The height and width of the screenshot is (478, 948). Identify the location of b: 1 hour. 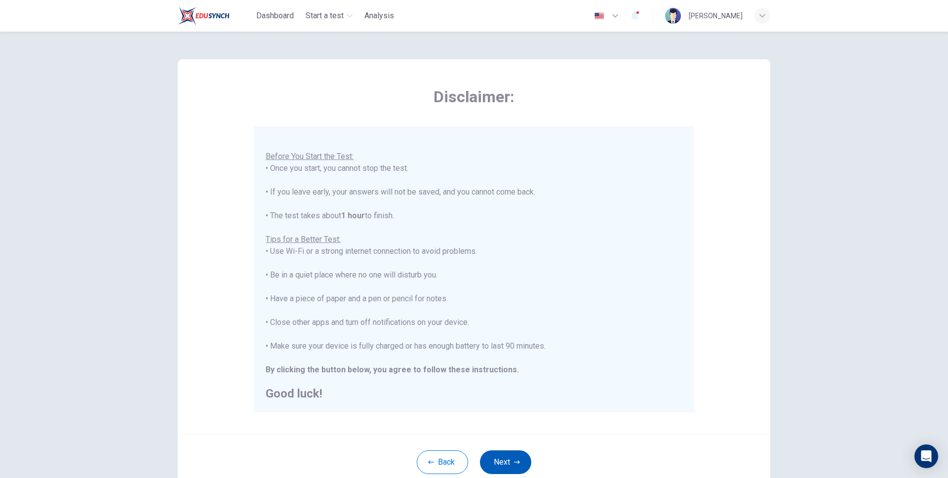
(353, 215).